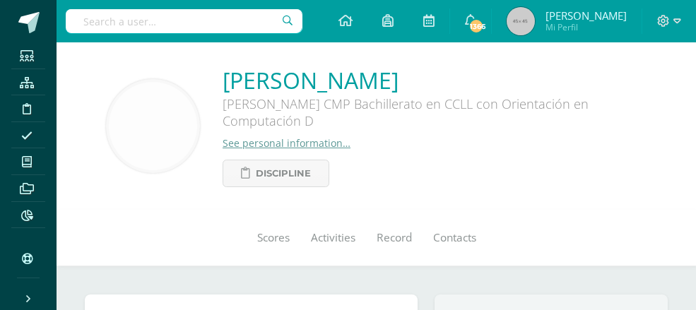 The height and width of the screenshot is (310, 696). I want to click on span: Mi Perfil, so click(586, 27).